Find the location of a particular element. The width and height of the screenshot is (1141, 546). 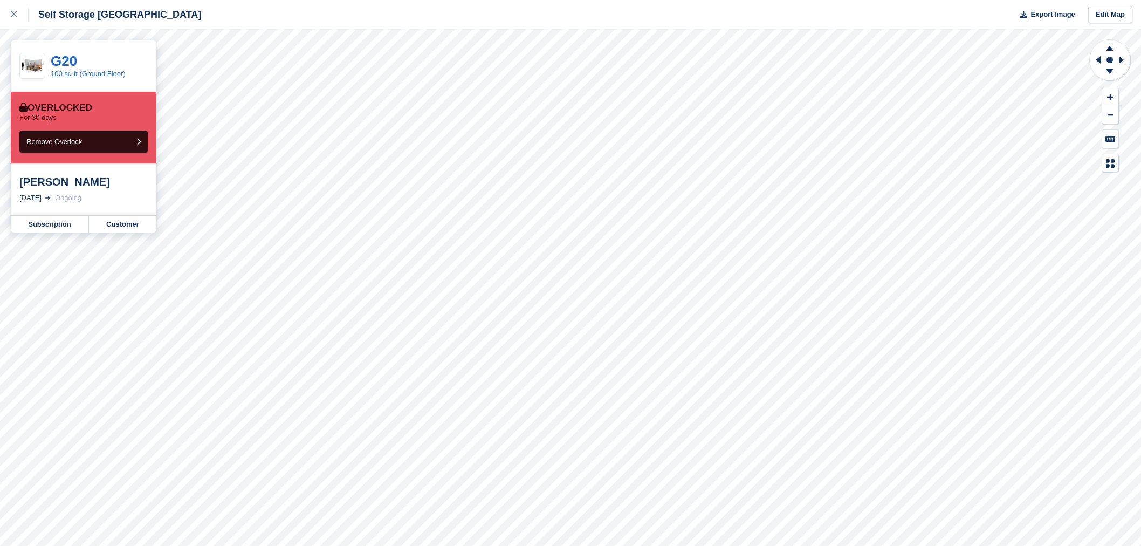

div: Overlocked is located at coordinates (56, 108).